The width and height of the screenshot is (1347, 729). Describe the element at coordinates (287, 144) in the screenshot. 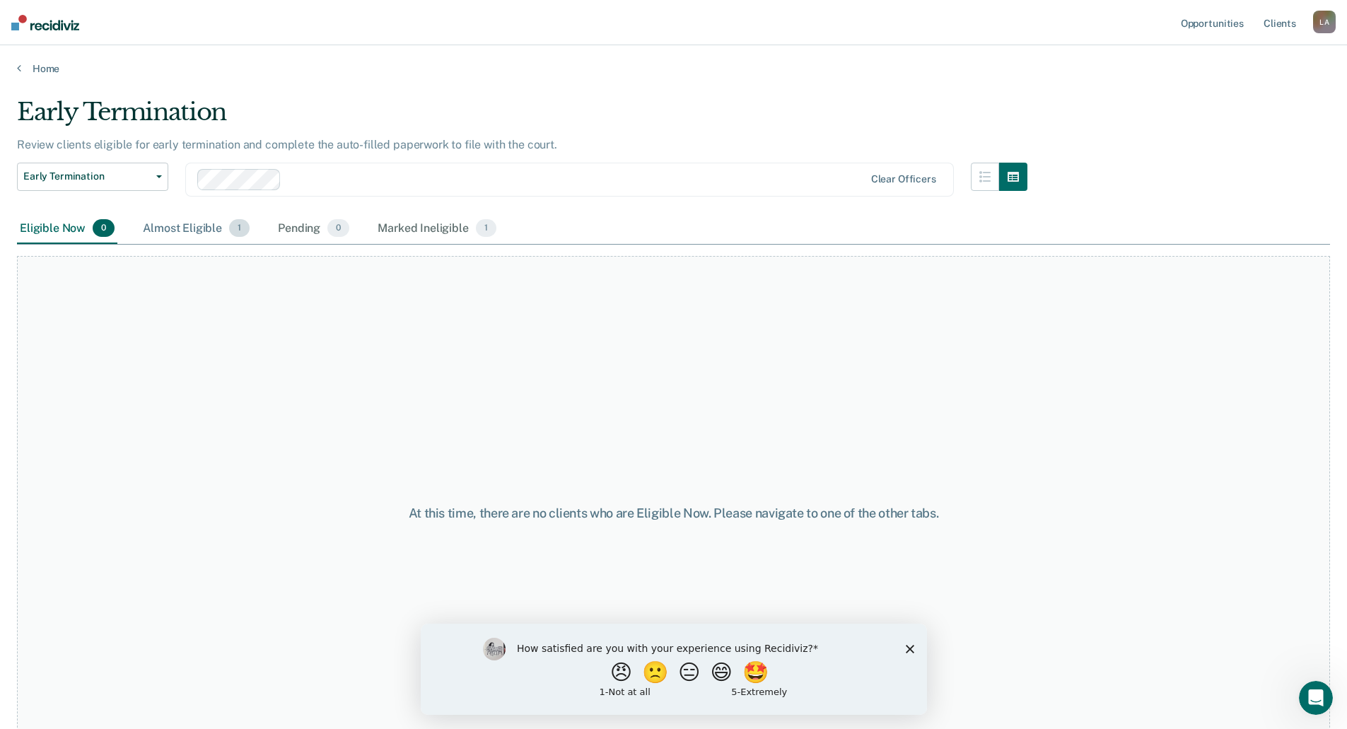

I see `p: Review clients eligible for early termination and complete the auto-filled paperwork to file with...` at that location.